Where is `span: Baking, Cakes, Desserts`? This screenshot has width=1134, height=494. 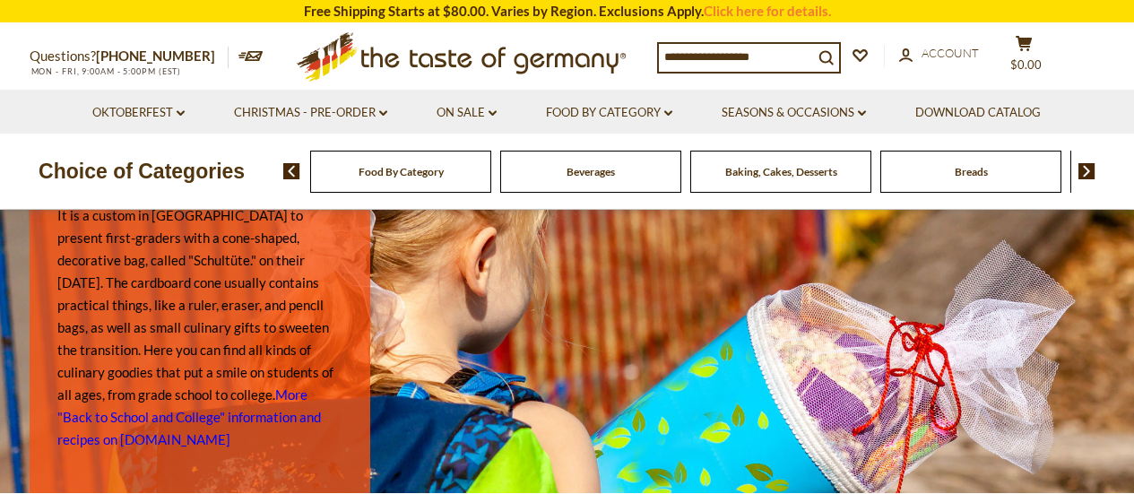 span: Baking, Cakes, Desserts is located at coordinates (781, 171).